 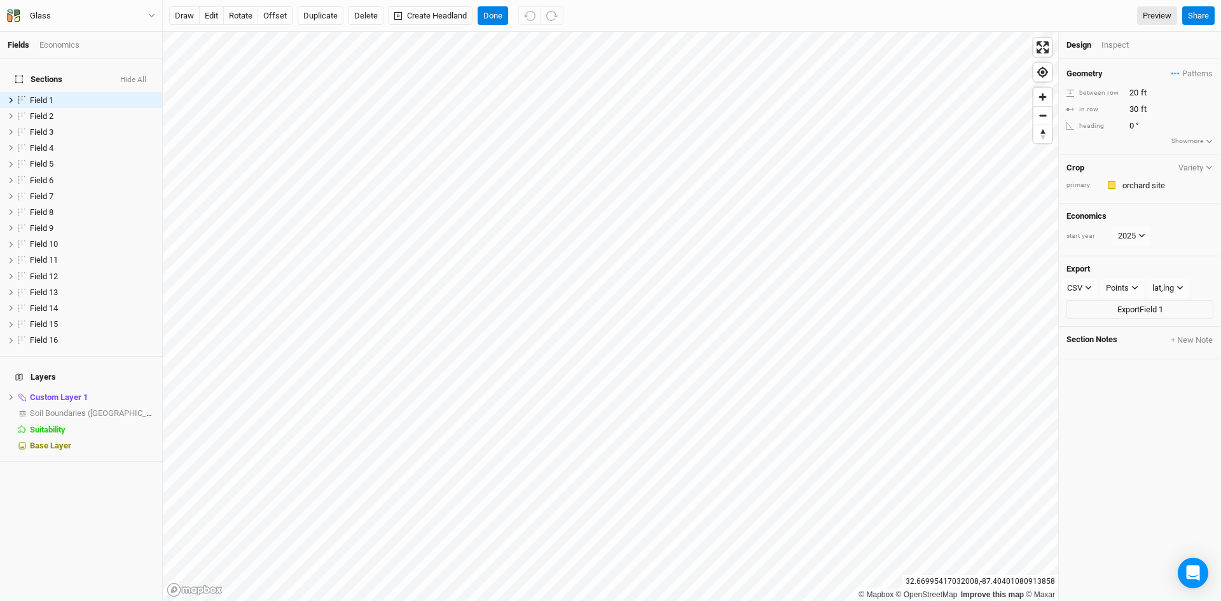 What do you see at coordinates (41, 148) in the screenshot?
I see `span: Field 4` at bounding box center [41, 148].